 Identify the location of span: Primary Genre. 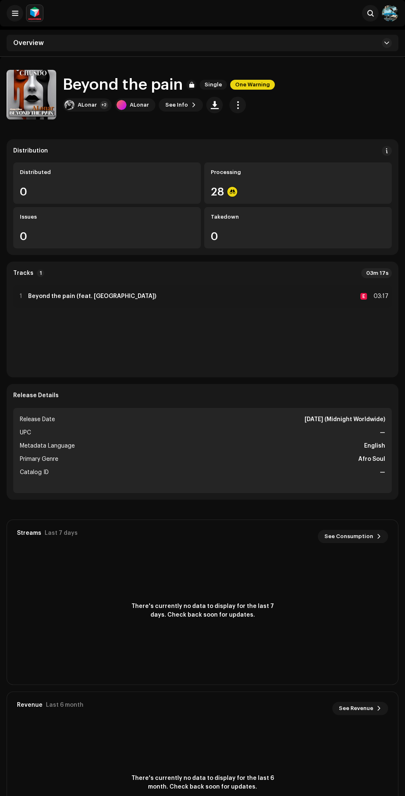
(39, 459).